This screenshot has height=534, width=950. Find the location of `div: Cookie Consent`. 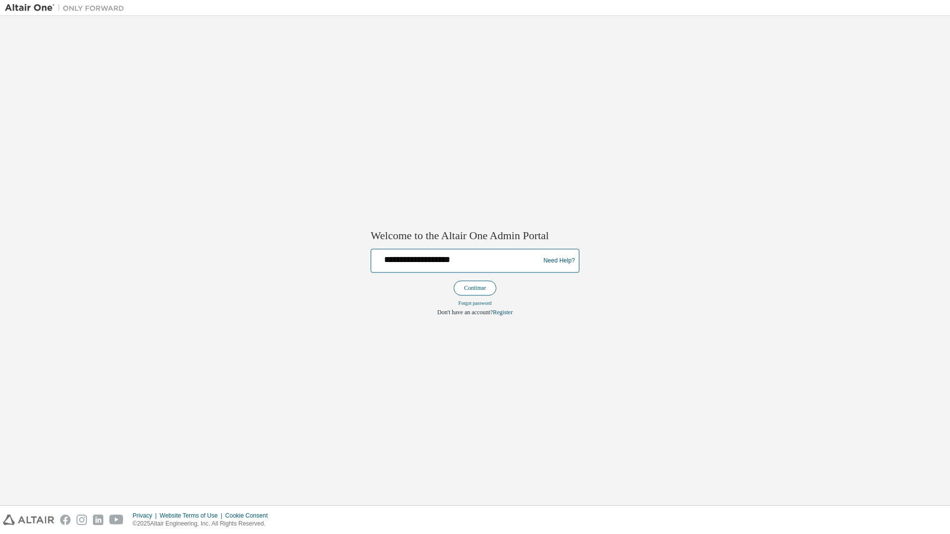

div: Cookie Consent is located at coordinates (249, 515).